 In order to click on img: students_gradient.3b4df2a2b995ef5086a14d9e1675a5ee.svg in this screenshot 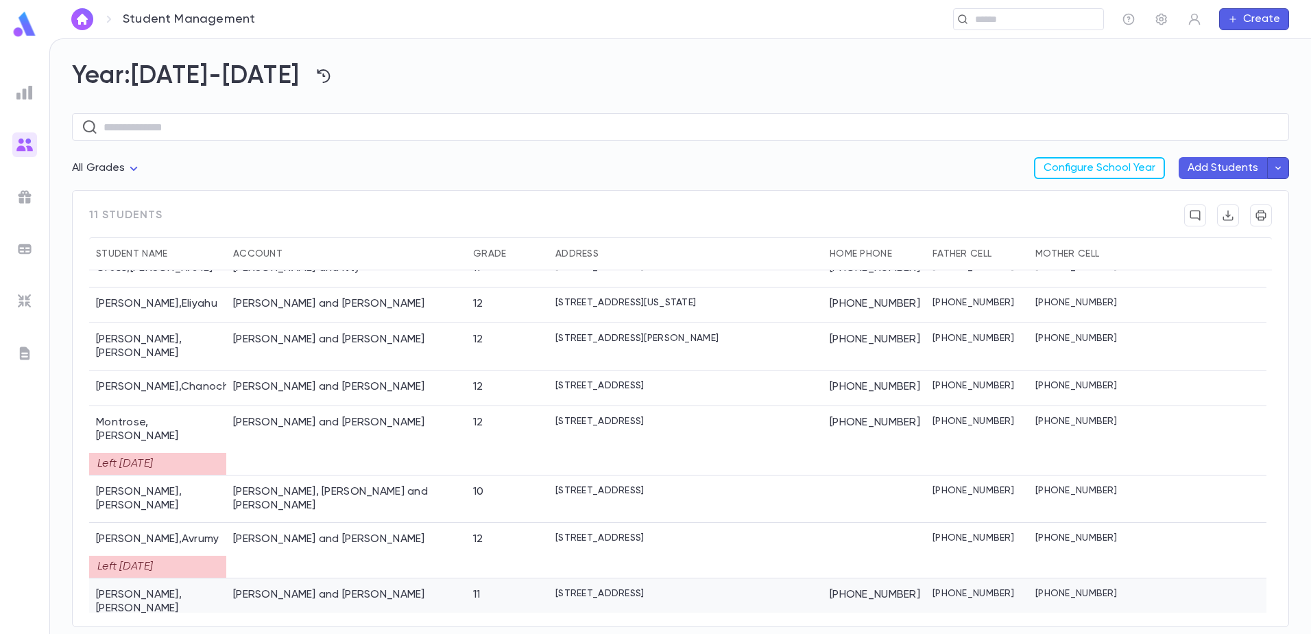, I will do `click(25, 145)`.